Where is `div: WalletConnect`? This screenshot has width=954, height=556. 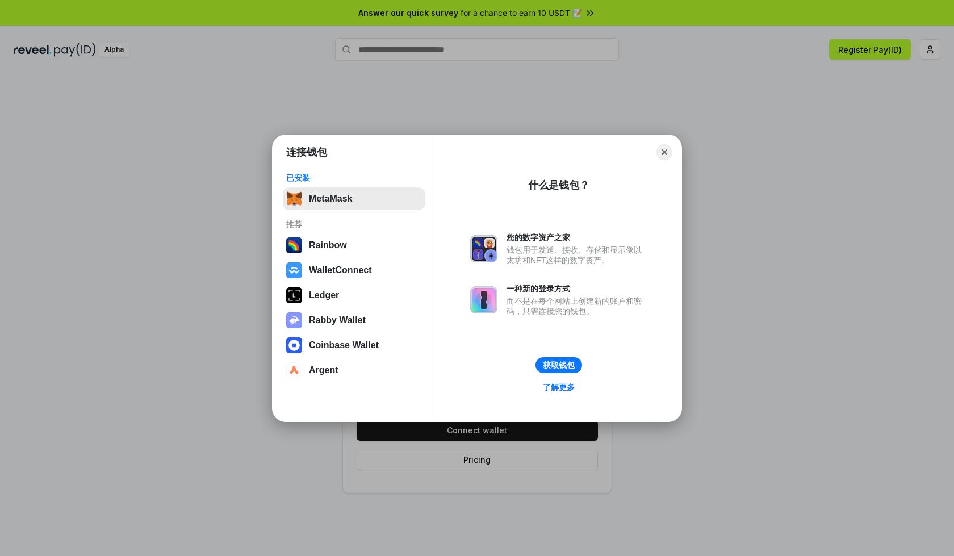 div: WalletConnect is located at coordinates (340, 270).